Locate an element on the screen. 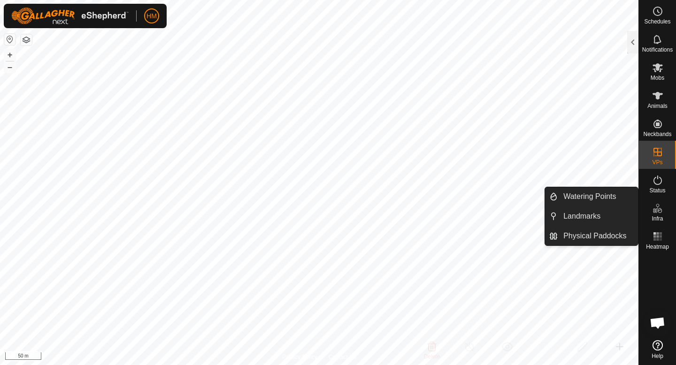 The width and height of the screenshot is (676, 365). span: Physical Paddocks is located at coordinates (595, 236).